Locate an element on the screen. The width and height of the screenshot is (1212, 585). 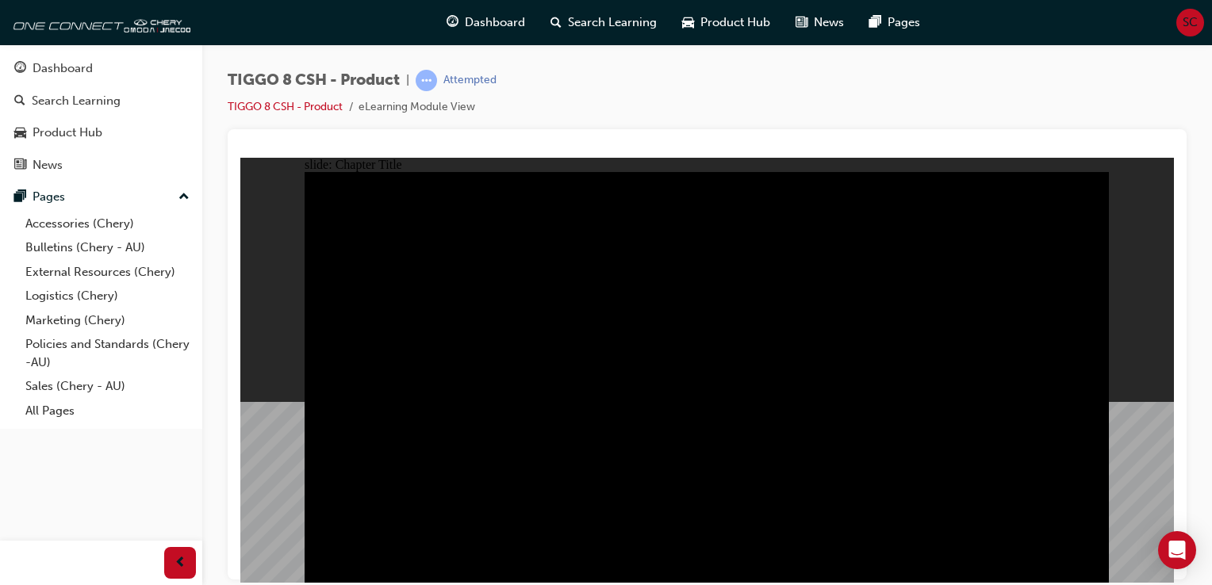
div: Search Learning is located at coordinates (76, 101).